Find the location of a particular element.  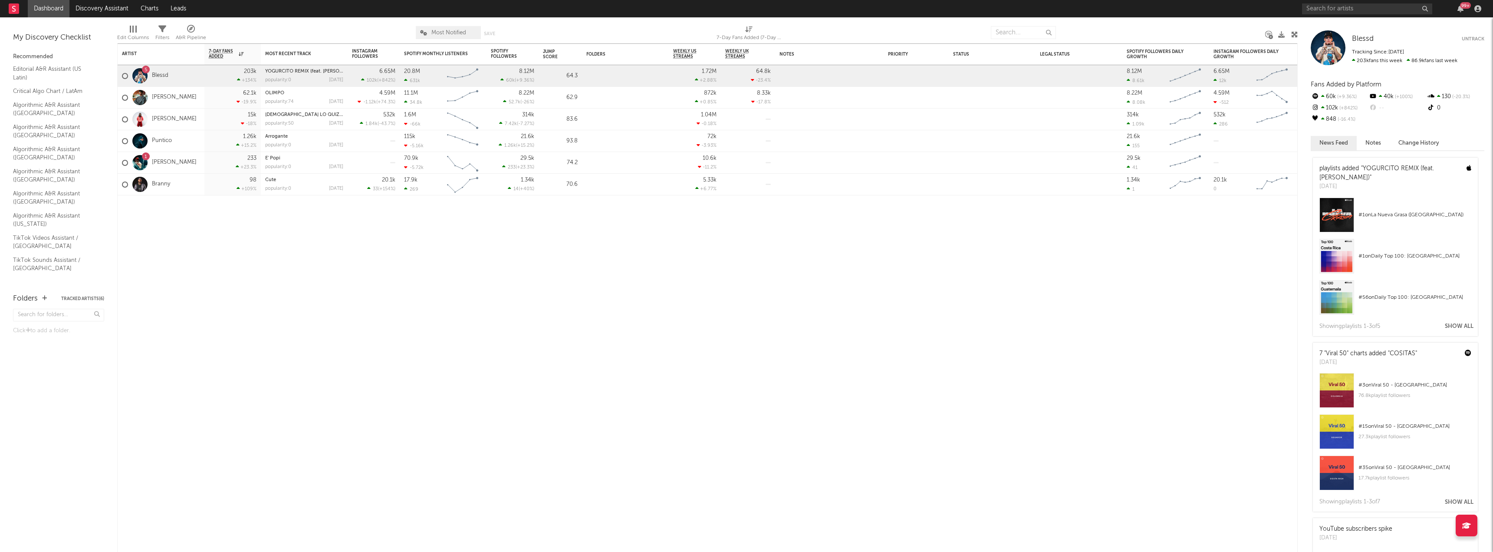

button: News Feed is located at coordinates (1334, 143).